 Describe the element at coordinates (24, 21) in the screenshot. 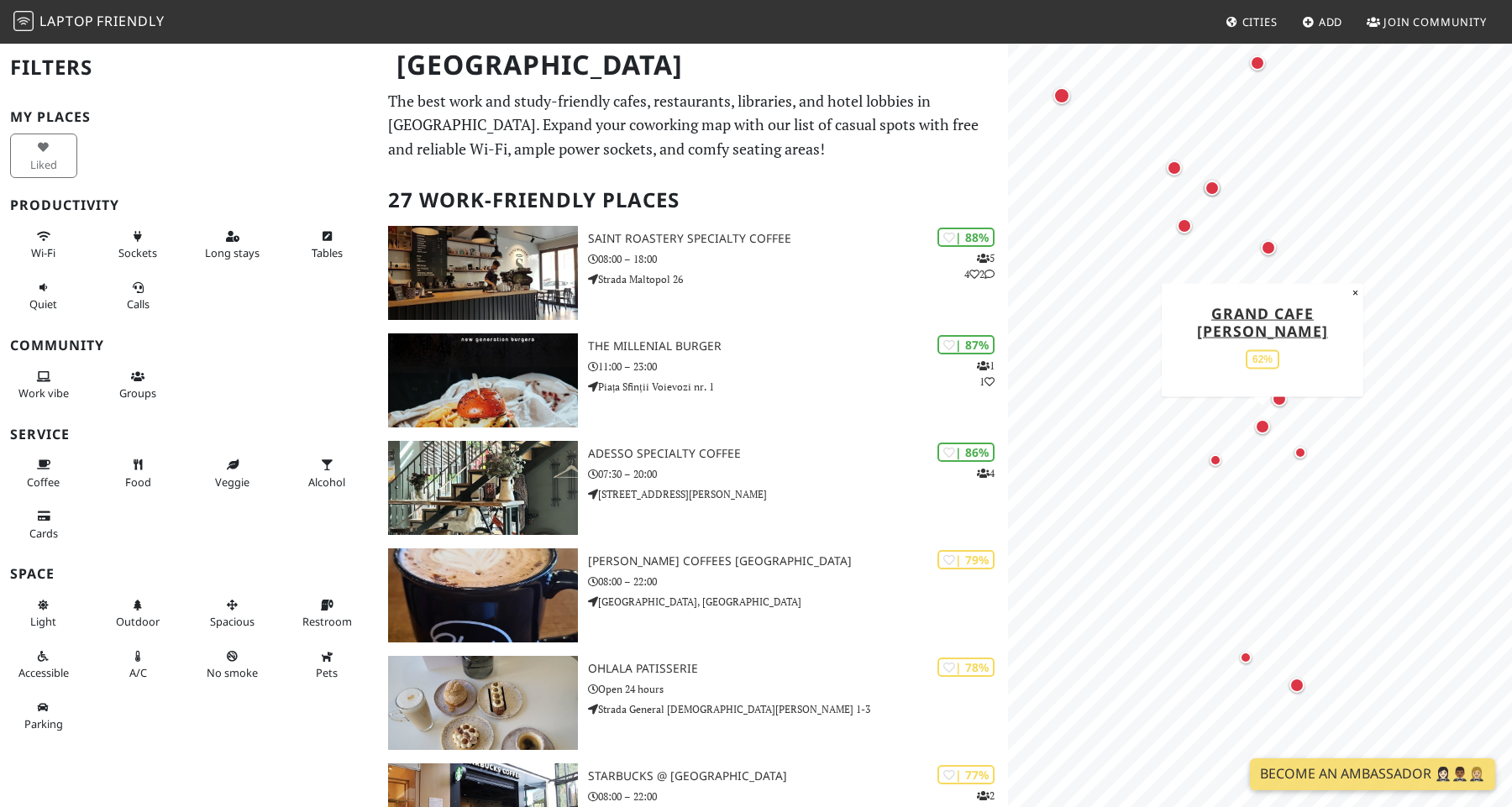

I see `img: LaptopFriendly` at that location.